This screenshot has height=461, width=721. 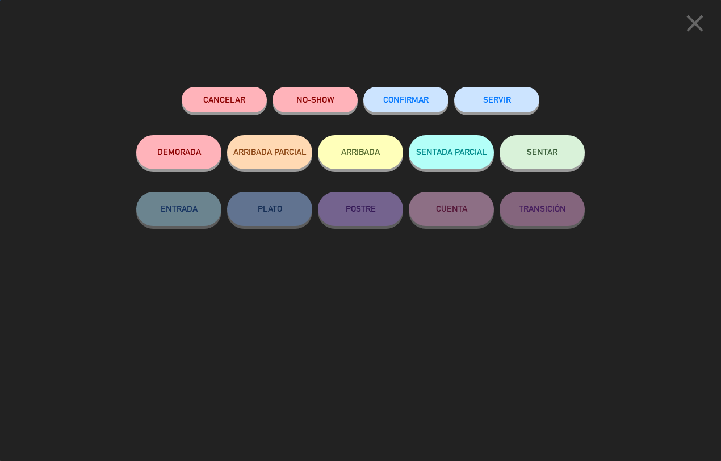 I want to click on button: CONFIRMAR, so click(x=406, y=99).